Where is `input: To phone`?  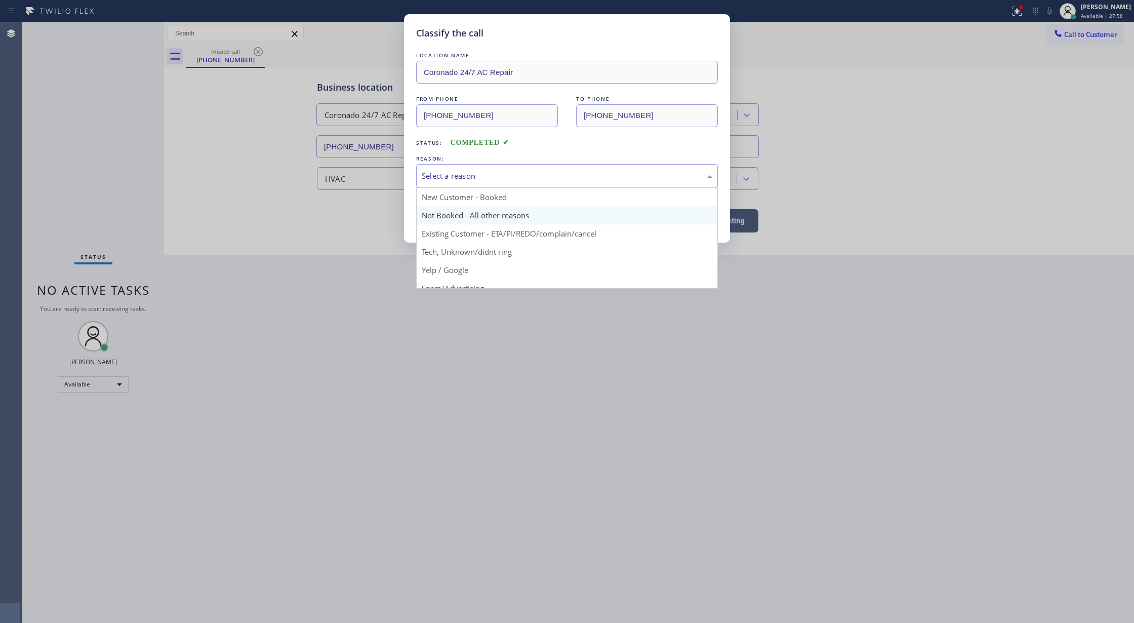 input: To phone is located at coordinates (647, 115).